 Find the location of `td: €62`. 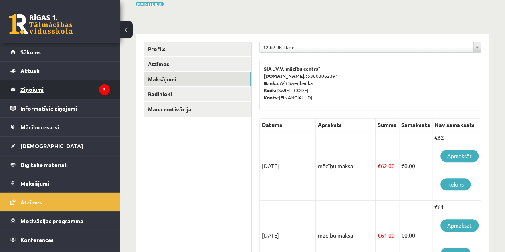

td: €62 is located at coordinates (457, 166).